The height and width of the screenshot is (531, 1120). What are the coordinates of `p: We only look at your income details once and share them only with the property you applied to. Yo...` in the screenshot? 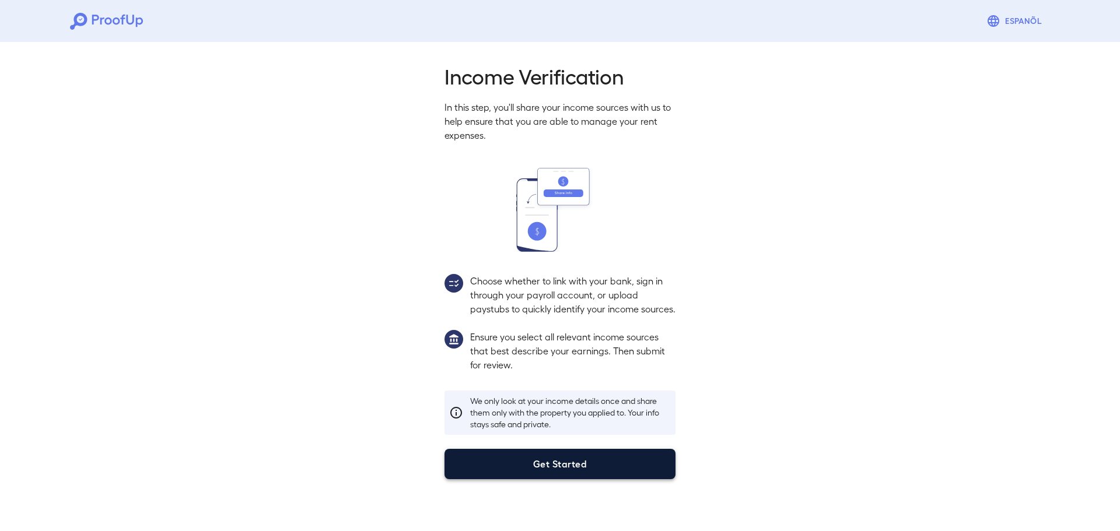 It's located at (571, 413).